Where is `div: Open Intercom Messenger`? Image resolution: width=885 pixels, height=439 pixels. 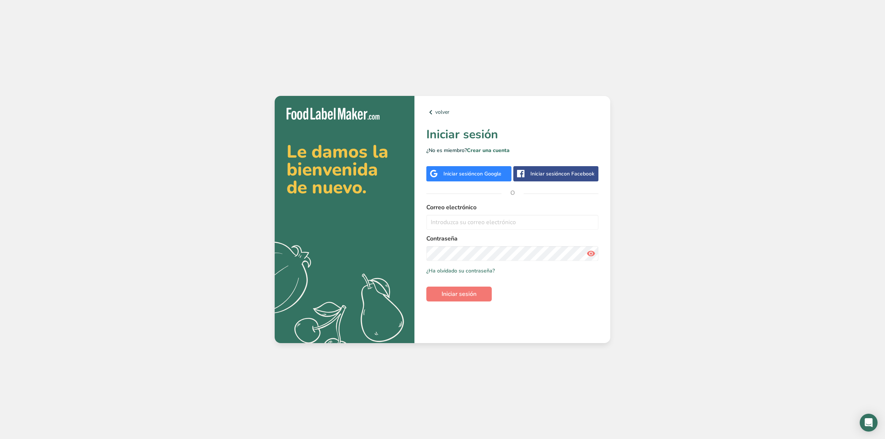 div: Open Intercom Messenger is located at coordinates (868, 422).